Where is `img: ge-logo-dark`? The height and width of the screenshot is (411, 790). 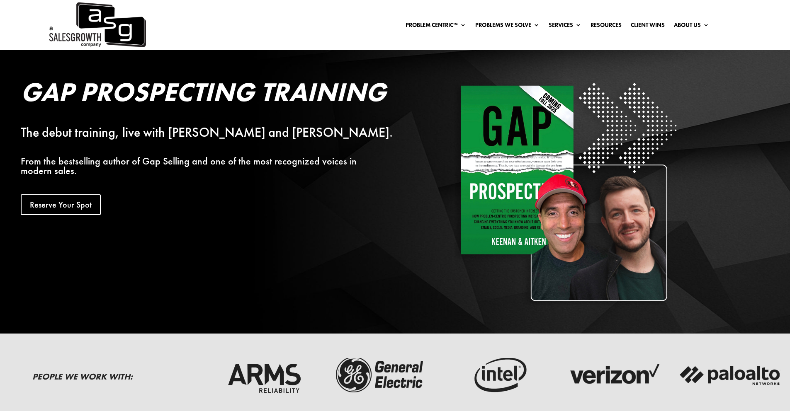 img: ge-logo-dark is located at coordinates (381, 375).